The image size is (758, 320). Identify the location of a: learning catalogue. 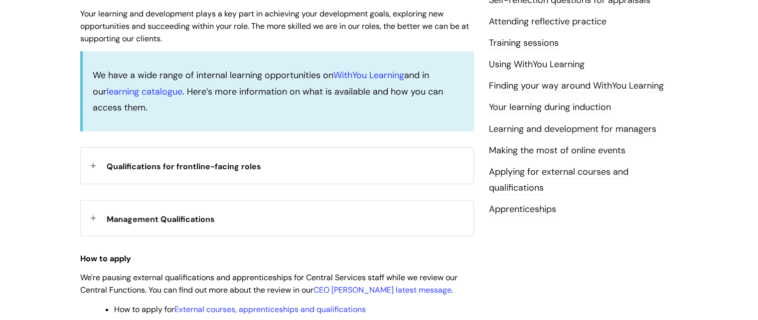
(144, 92).